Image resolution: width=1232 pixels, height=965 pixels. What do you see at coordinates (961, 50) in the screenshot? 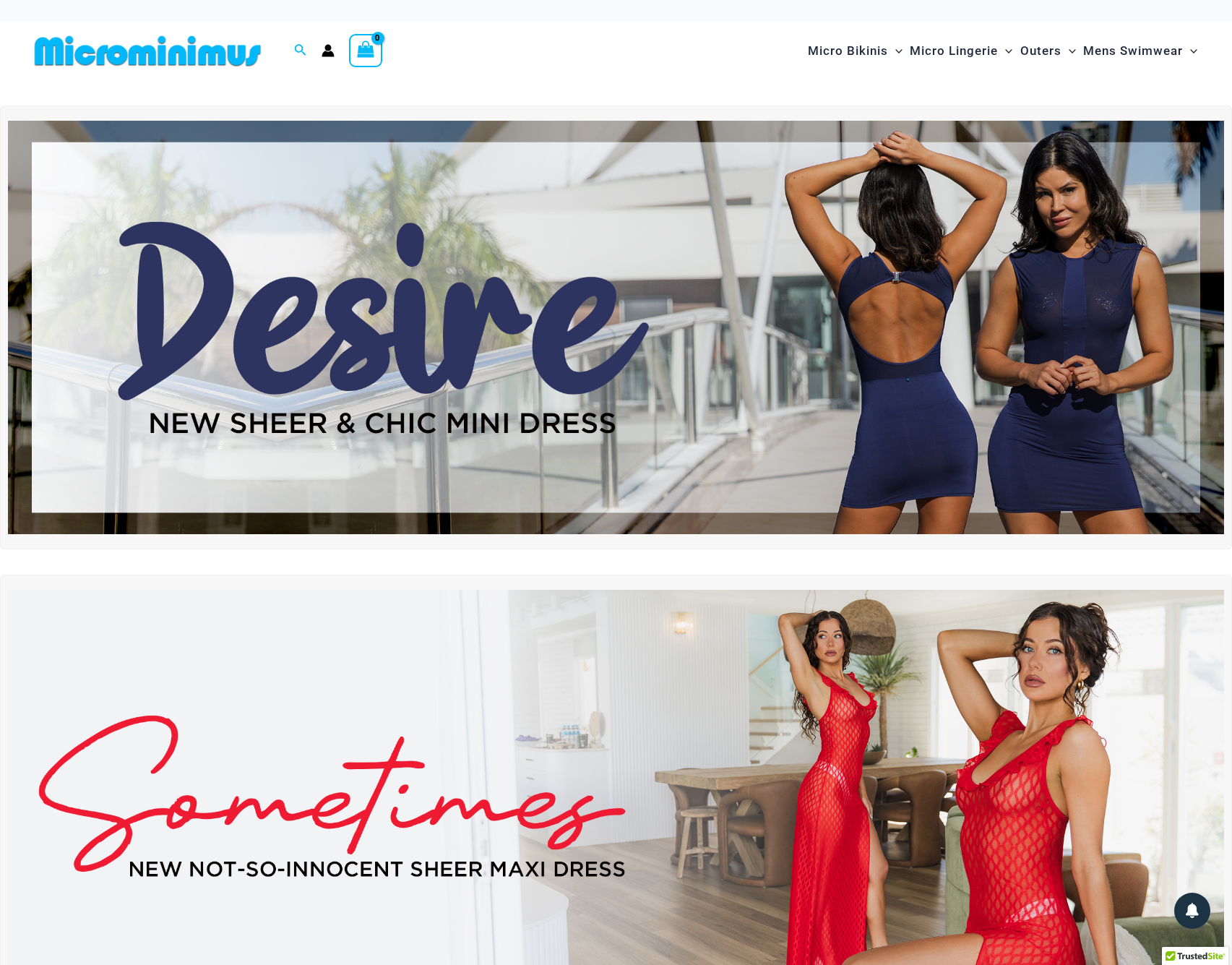
I see `a: Micro LingerieMenu ToggleMenu Toggle` at bounding box center [961, 50].